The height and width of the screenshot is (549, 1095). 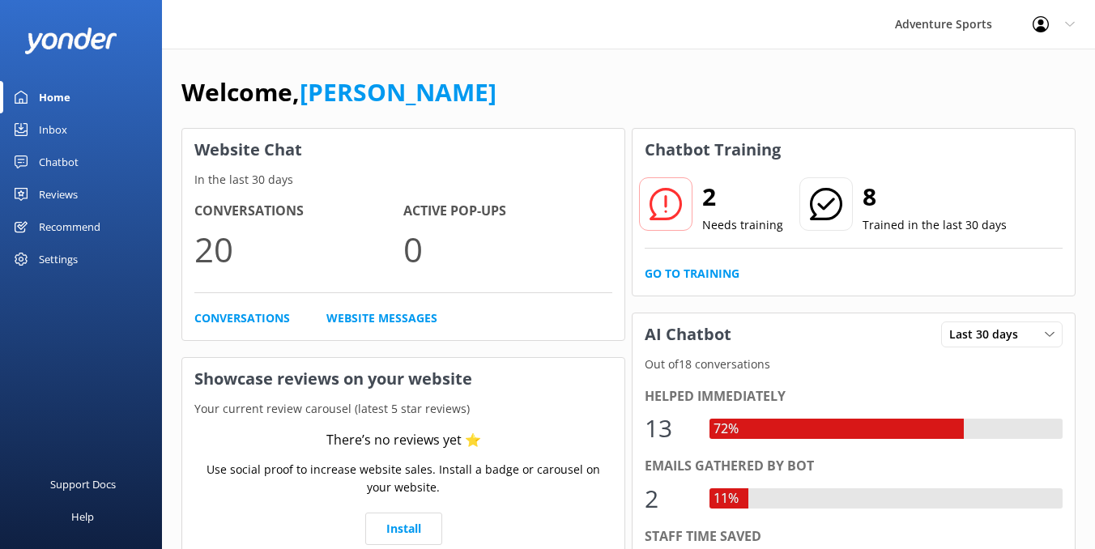 I want to click on div: There’s no reviews yet ⭐, so click(x=403, y=441).